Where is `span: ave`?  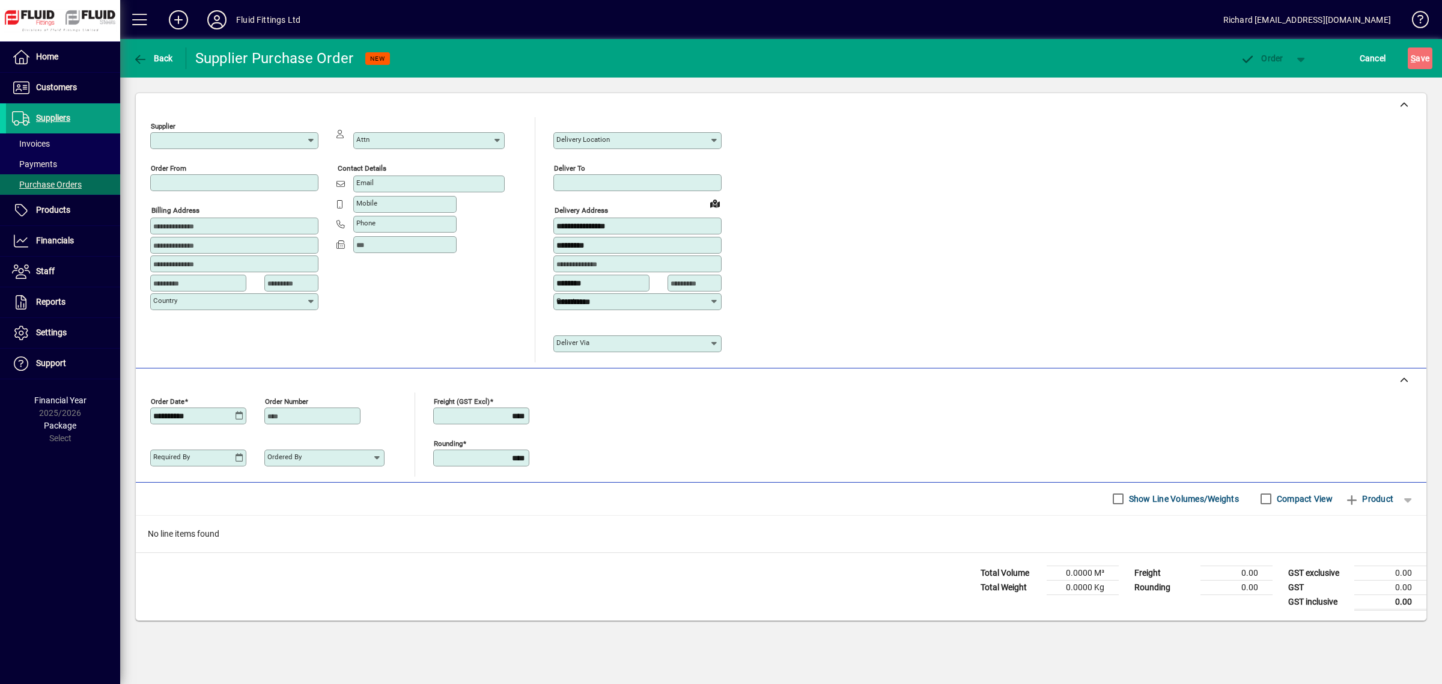 span: ave is located at coordinates (1420, 58).